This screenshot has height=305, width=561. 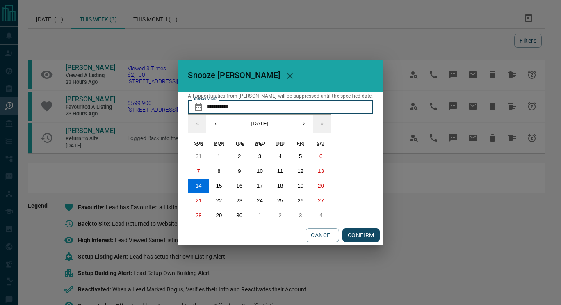 What do you see at coordinates (219, 200) in the screenshot?
I see `abbr: September 22, 2025` at bounding box center [219, 200].